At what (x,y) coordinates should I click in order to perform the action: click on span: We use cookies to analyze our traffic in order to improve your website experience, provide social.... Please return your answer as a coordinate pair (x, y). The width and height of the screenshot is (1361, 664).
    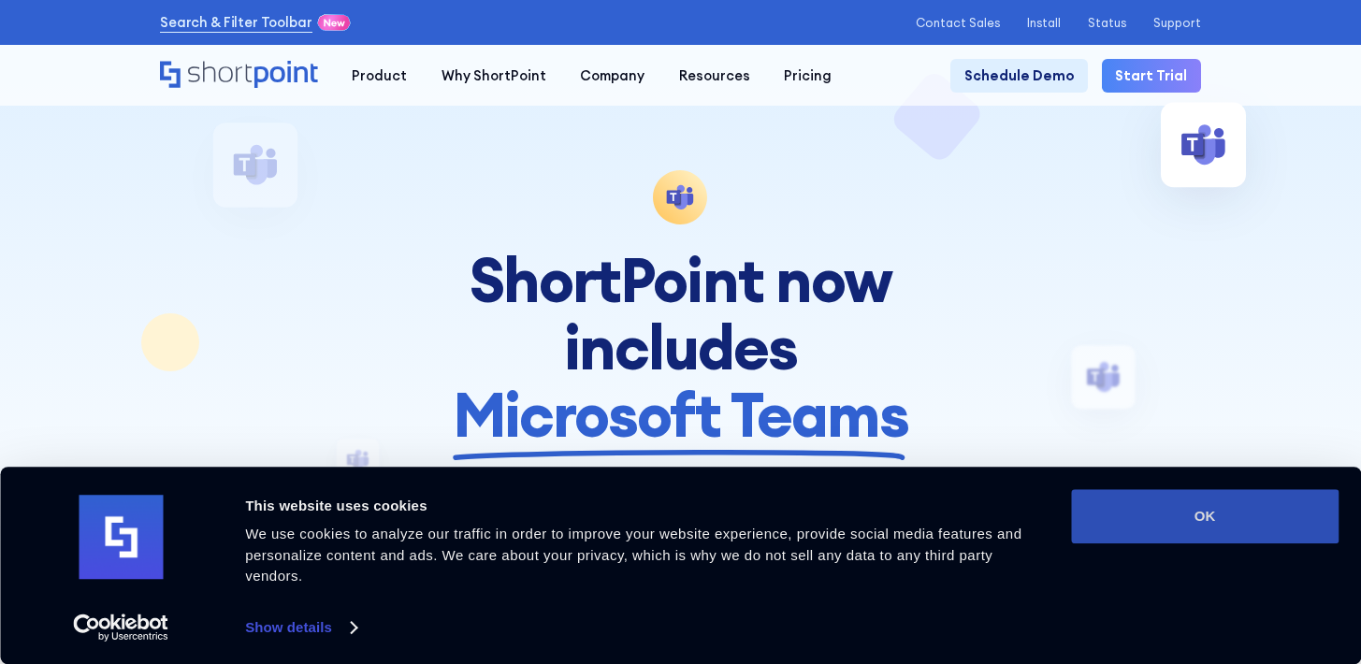
    Looking at the image, I should click on (633, 555).